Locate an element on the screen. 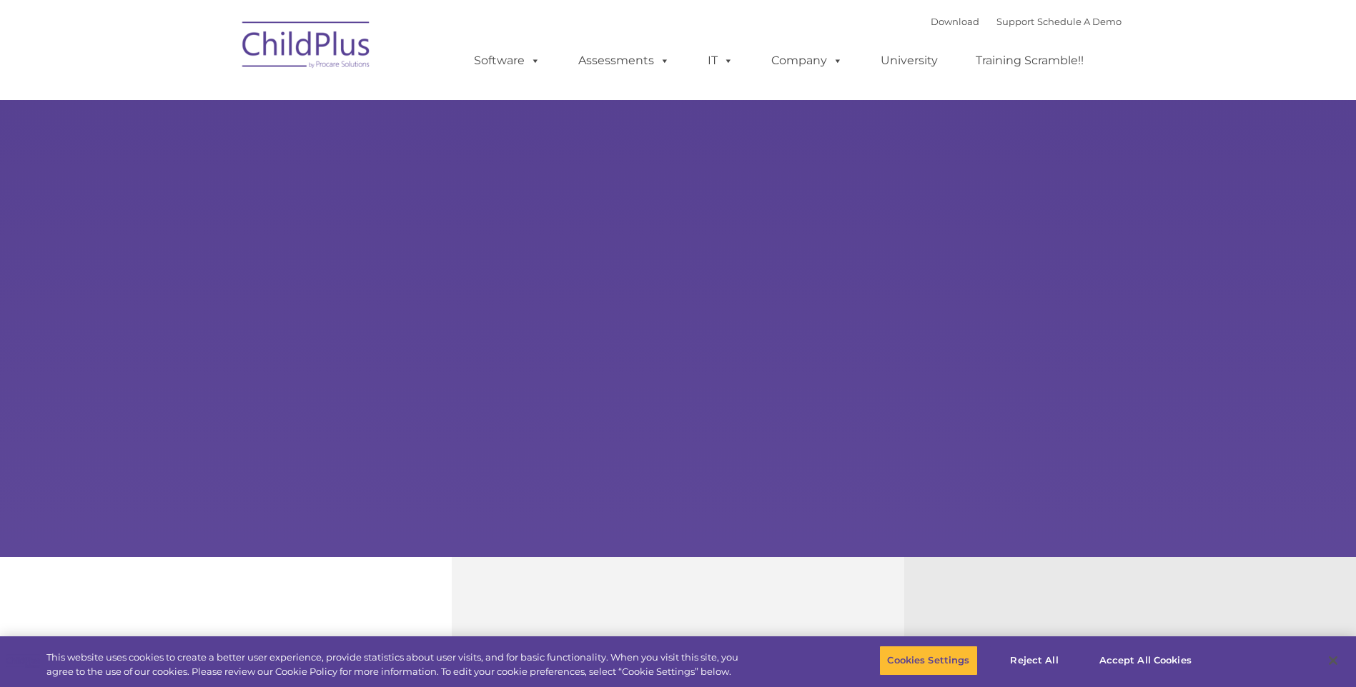 The width and height of the screenshot is (1356, 687). a: Company is located at coordinates (807, 61).